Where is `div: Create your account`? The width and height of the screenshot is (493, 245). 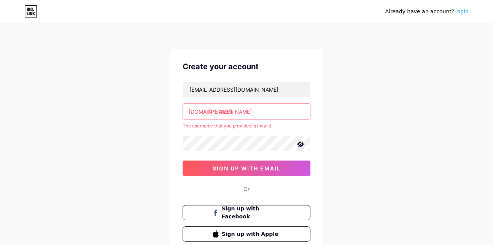 div: Create your account is located at coordinates (247, 67).